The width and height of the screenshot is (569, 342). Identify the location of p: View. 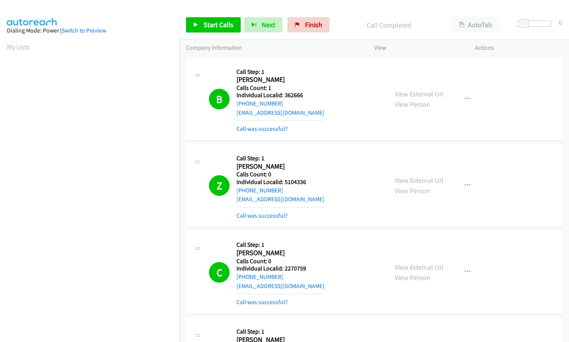
(418, 48).